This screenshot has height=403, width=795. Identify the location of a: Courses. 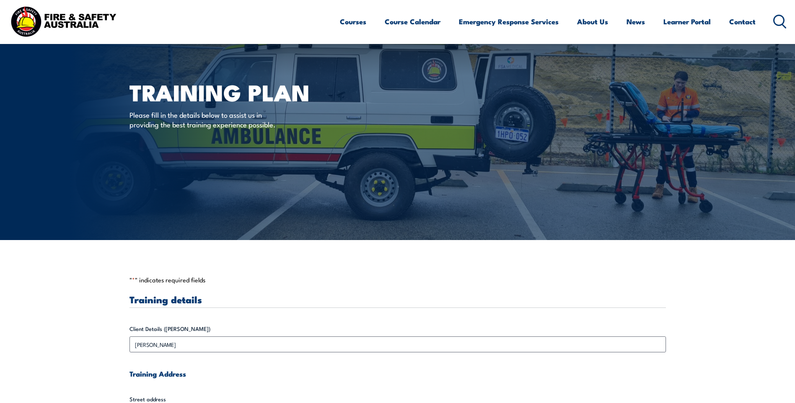
(353, 21).